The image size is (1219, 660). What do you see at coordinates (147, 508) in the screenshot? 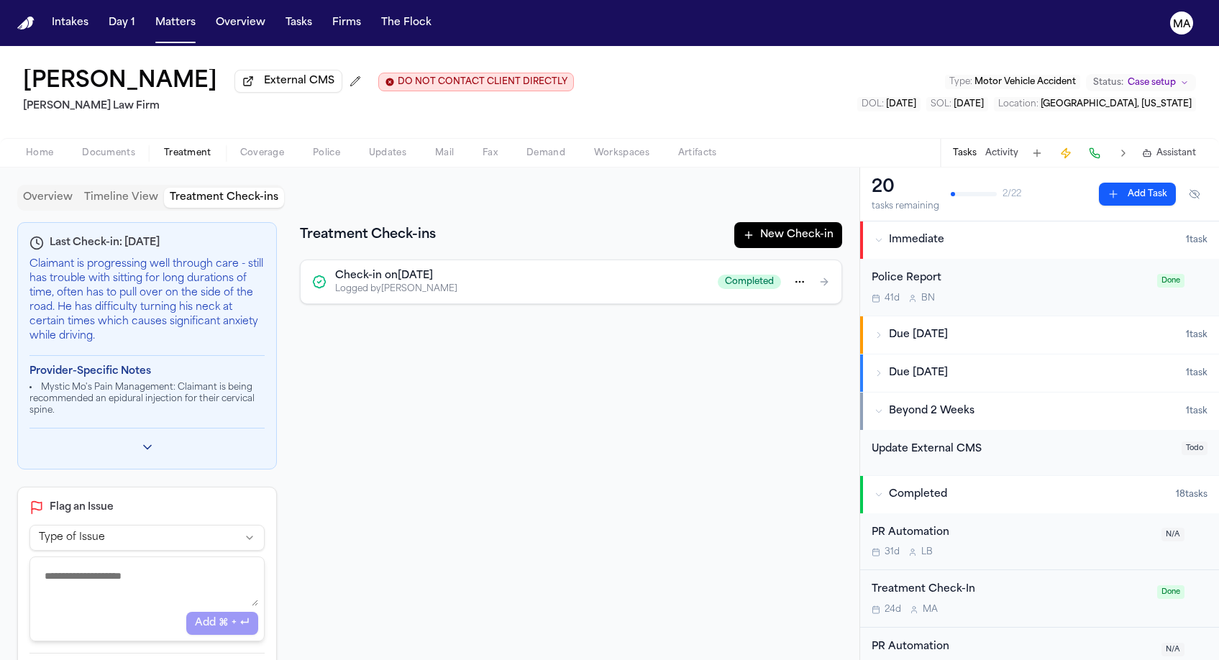
I see `h2: Flag an Issue` at bounding box center [147, 508].